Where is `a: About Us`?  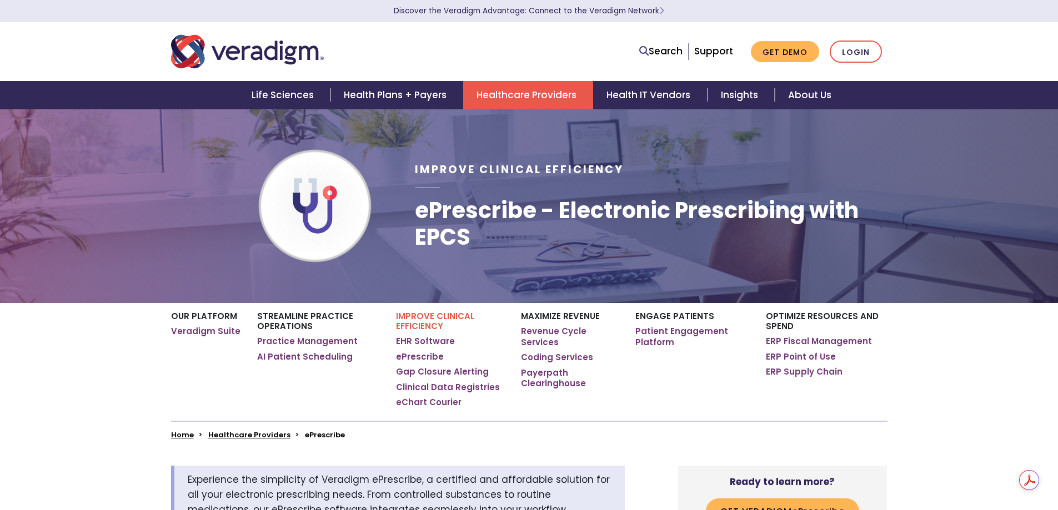
a: About Us is located at coordinates (810, 95).